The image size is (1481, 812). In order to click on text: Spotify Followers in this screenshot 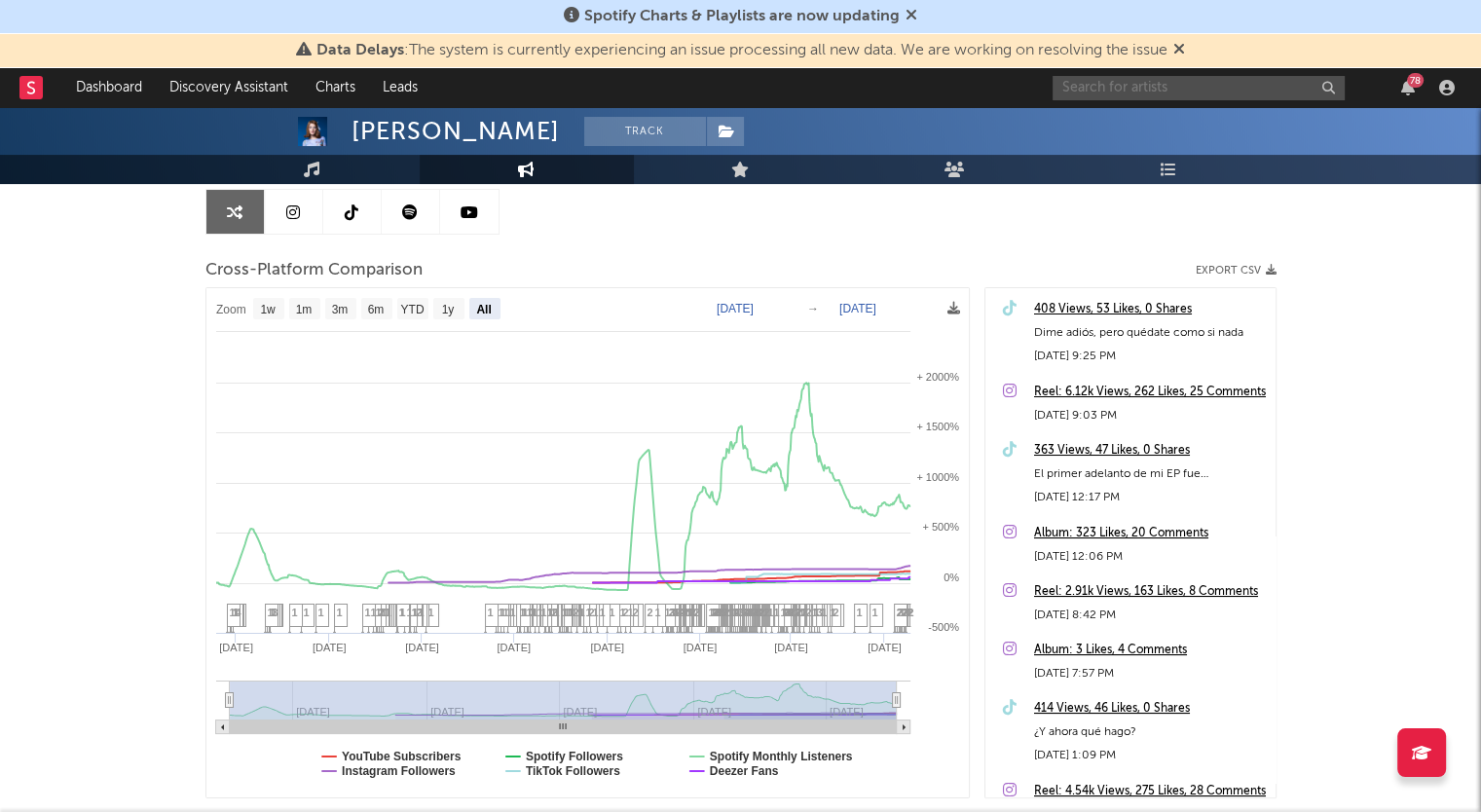, I will do `click(574, 756)`.